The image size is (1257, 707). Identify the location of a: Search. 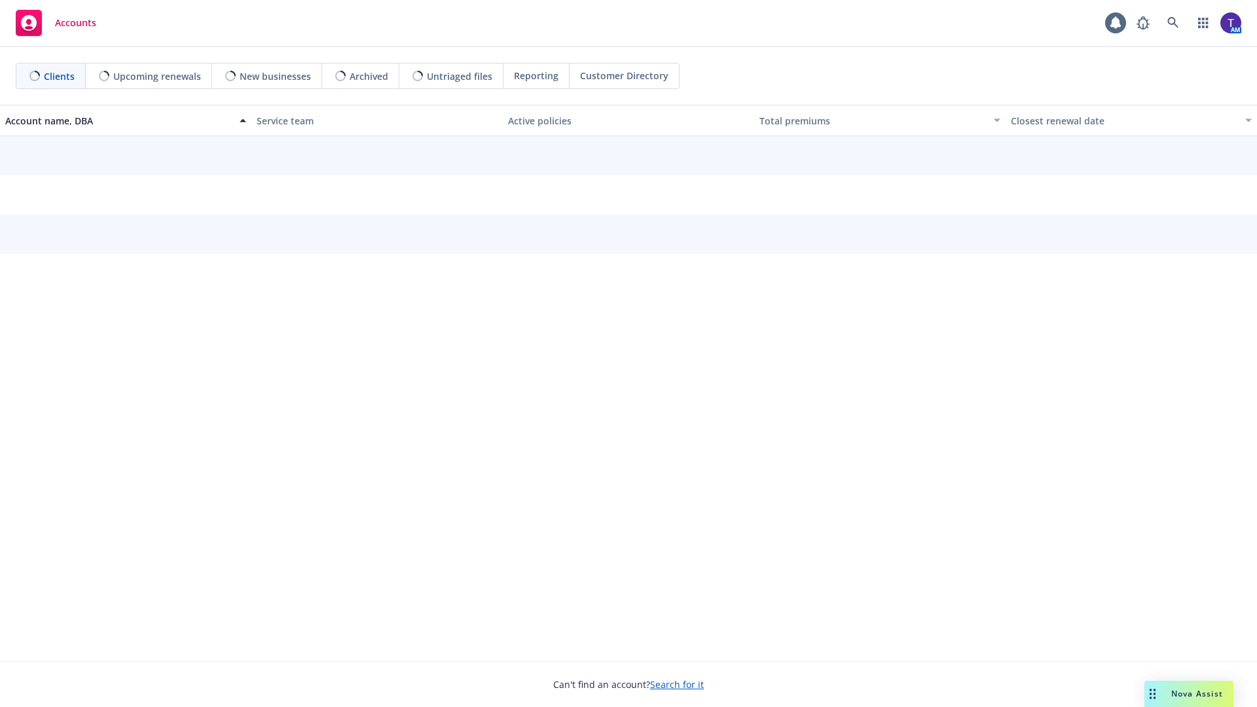
(1173, 23).